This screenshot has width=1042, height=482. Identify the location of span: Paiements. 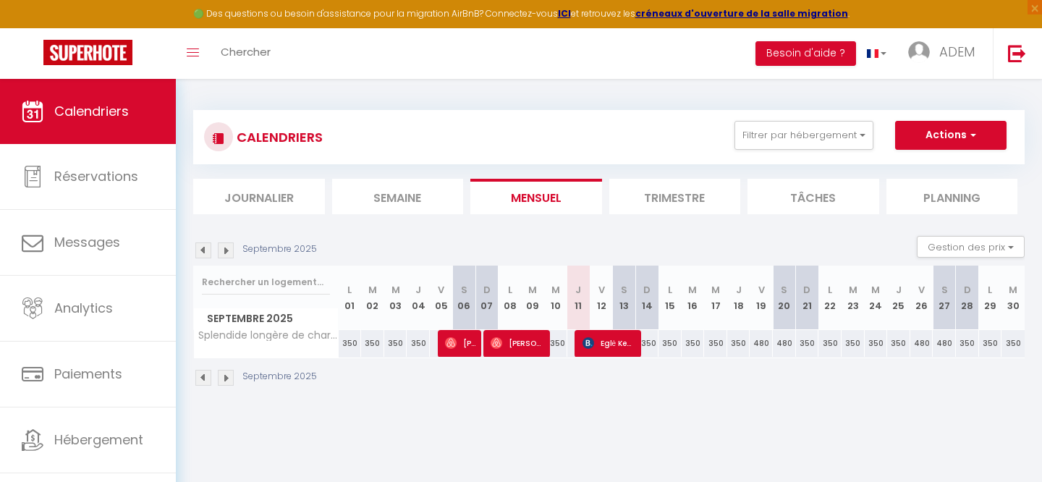
(88, 373).